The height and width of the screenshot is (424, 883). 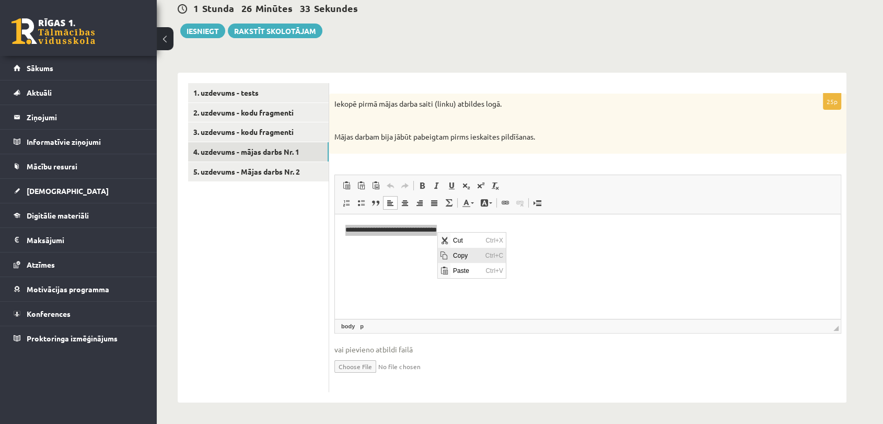 I want to click on legend: Informatīvie ziņojumi, so click(x=85, y=142).